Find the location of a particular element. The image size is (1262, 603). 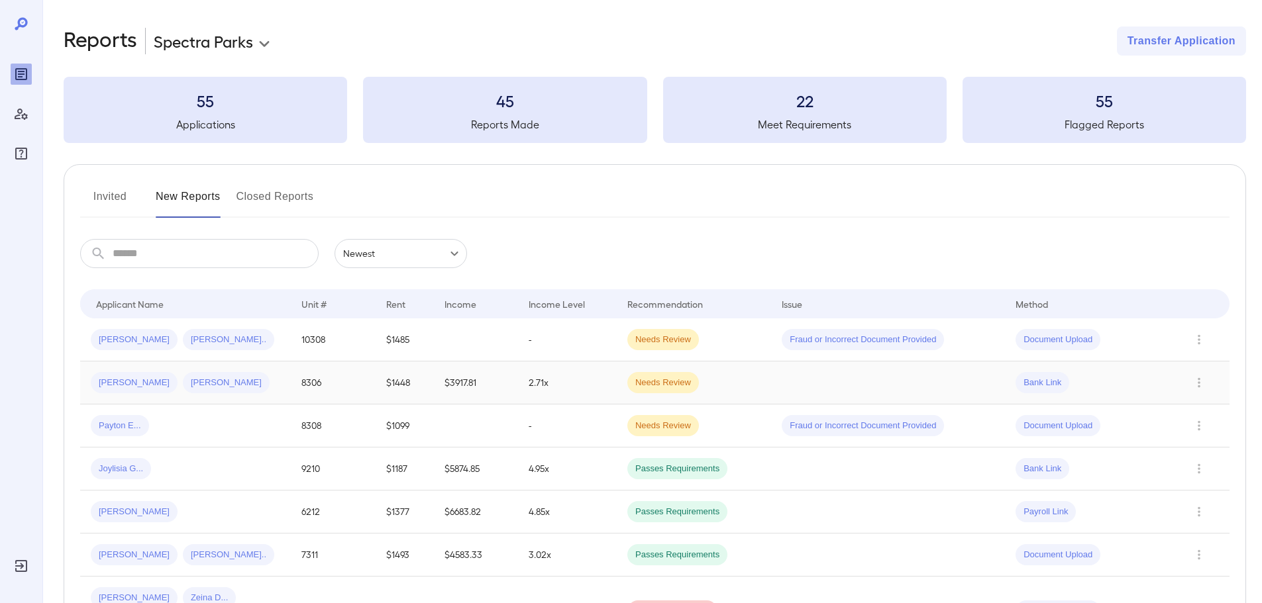

h5: Meet Requirements is located at coordinates (805, 125).